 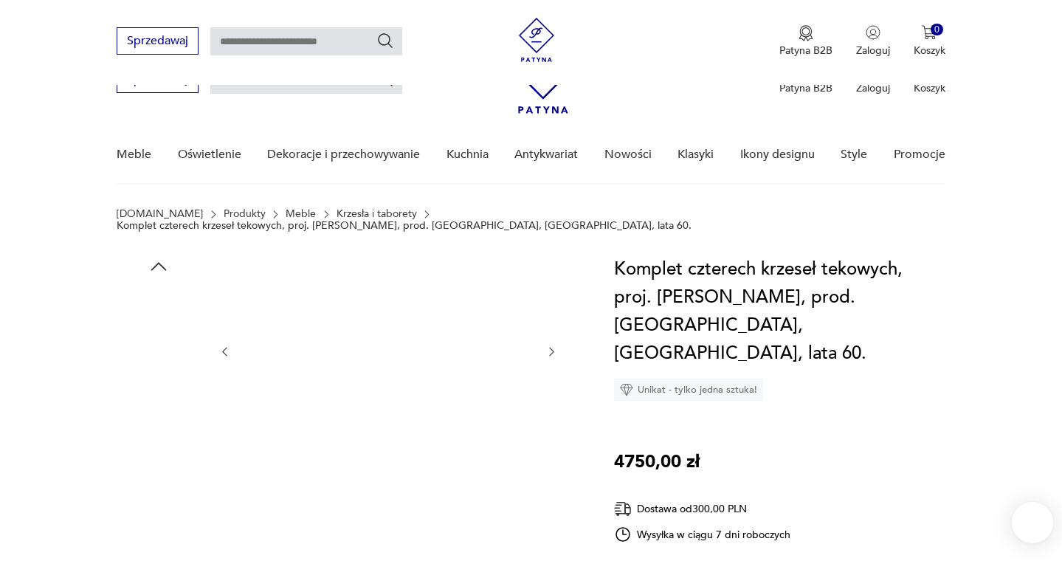 What do you see at coordinates (873, 32) in the screenshot?
I see `img: Ikonka użytkownika` at bounding box center [873, 32].